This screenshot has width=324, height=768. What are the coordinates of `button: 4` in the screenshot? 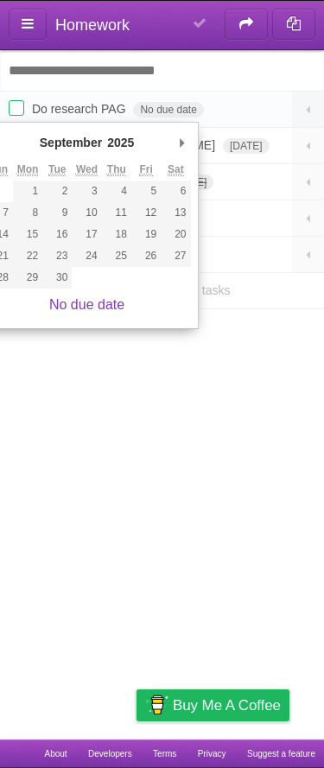 It's located at (117, 191).